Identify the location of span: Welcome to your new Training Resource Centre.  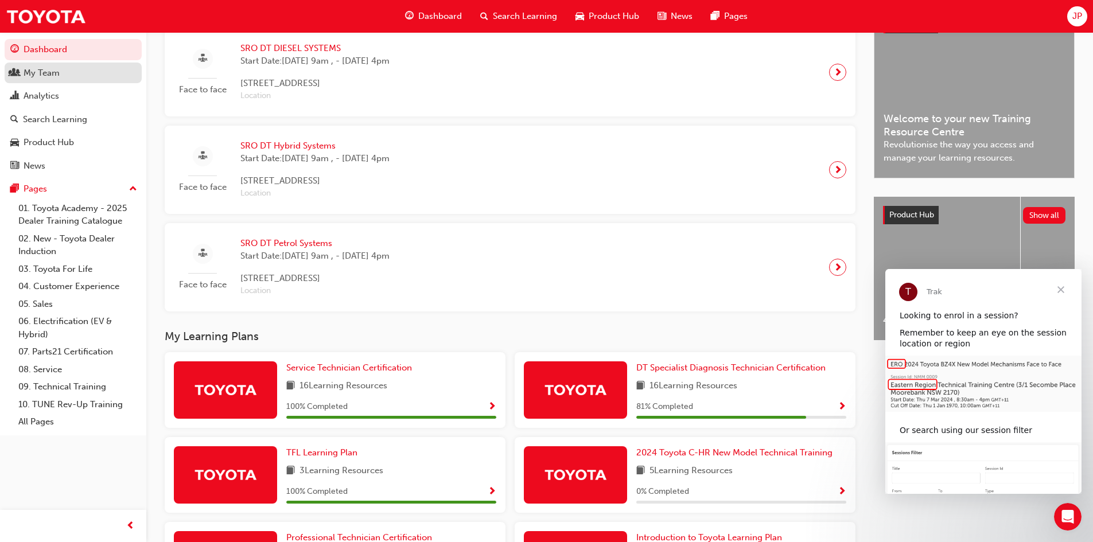
(974, 125).